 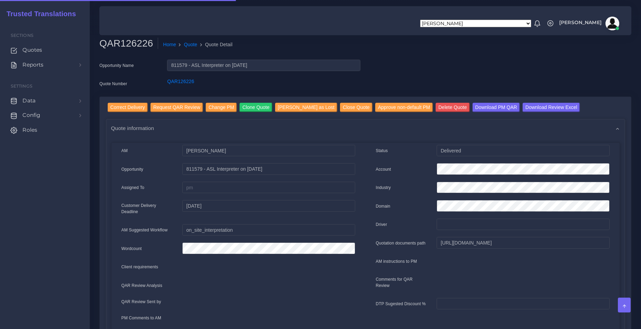 What do you see at coordinates (384, 170) in the screenshot?
I see `label: Account` at bounding box center [384, 170].